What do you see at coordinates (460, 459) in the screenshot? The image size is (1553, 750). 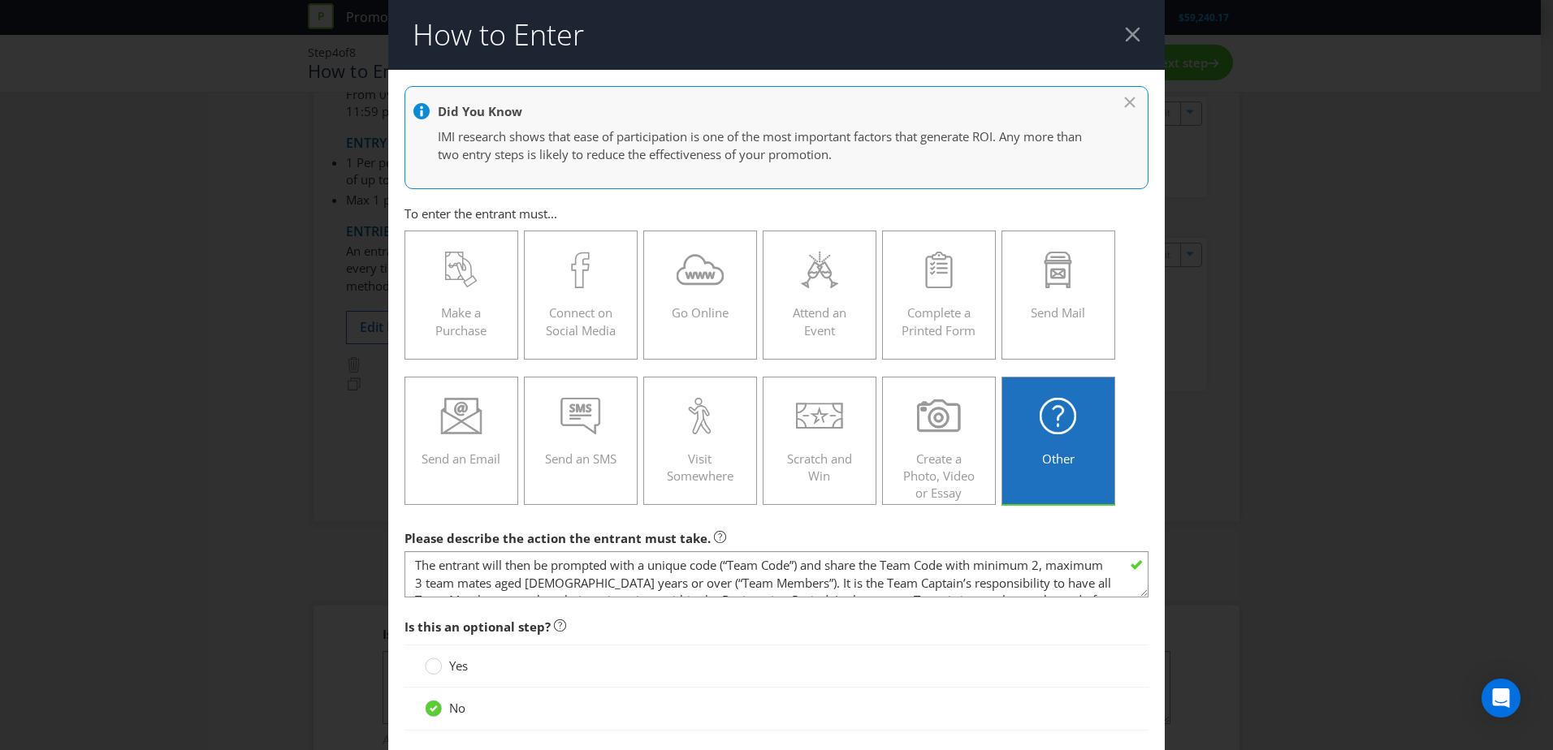 I see `span: Send an Email` at bounding box center [460, 459].